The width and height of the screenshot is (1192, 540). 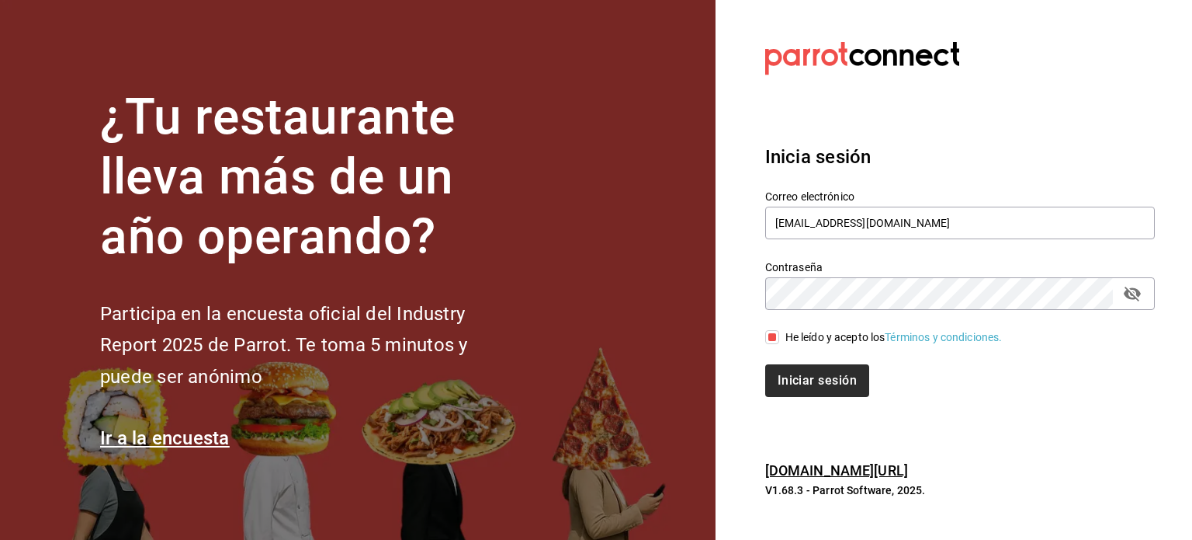 I want to click on h2: Participa en la encuesta oficial del Industry Report 2025 de Parrot. Te toma 5 minutos y puede se..., so click(x=310, y=345).